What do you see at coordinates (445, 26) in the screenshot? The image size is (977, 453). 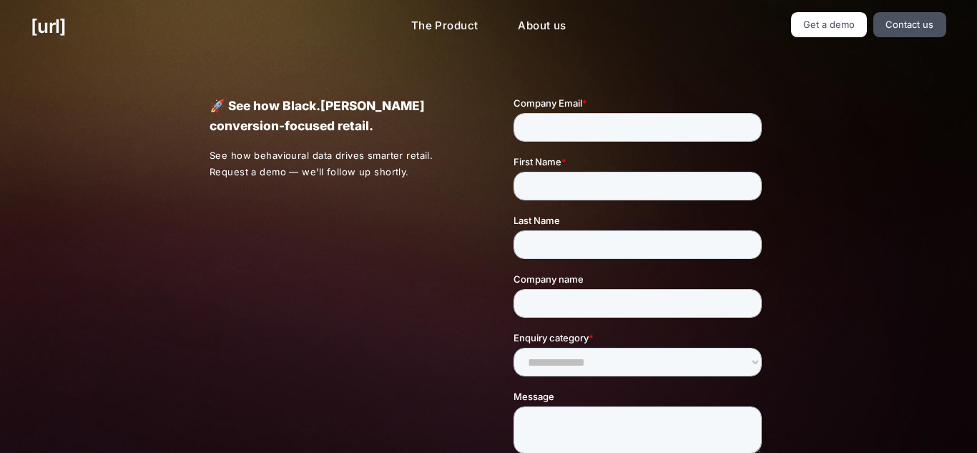 I see `a: The Product` at bounding box center [445, 26].